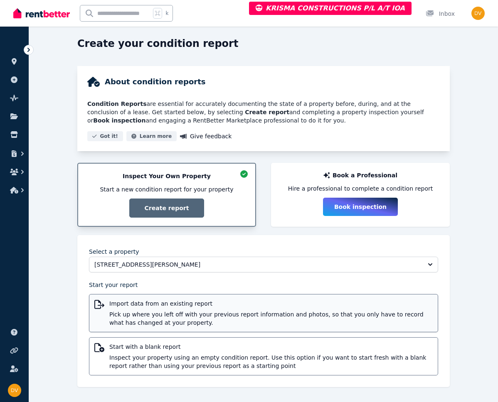 Image resolution: width=498 pixels, height=402 pixels. What do you see at coordinates (271, 319) in the screenshot?
I see `span: Pick up where you left off with your previous report information and photos, so that you only hav...` at bounding box center [271, 319].